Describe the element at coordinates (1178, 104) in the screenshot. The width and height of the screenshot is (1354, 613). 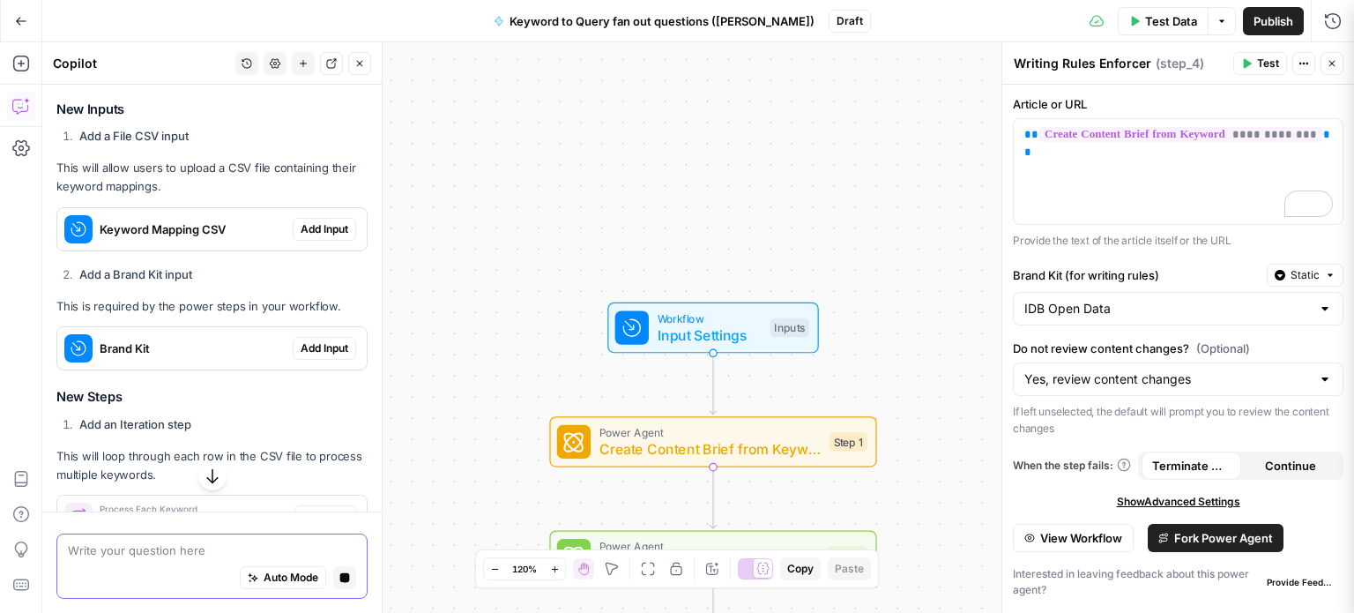
I see `label: Article or URL` at that location.